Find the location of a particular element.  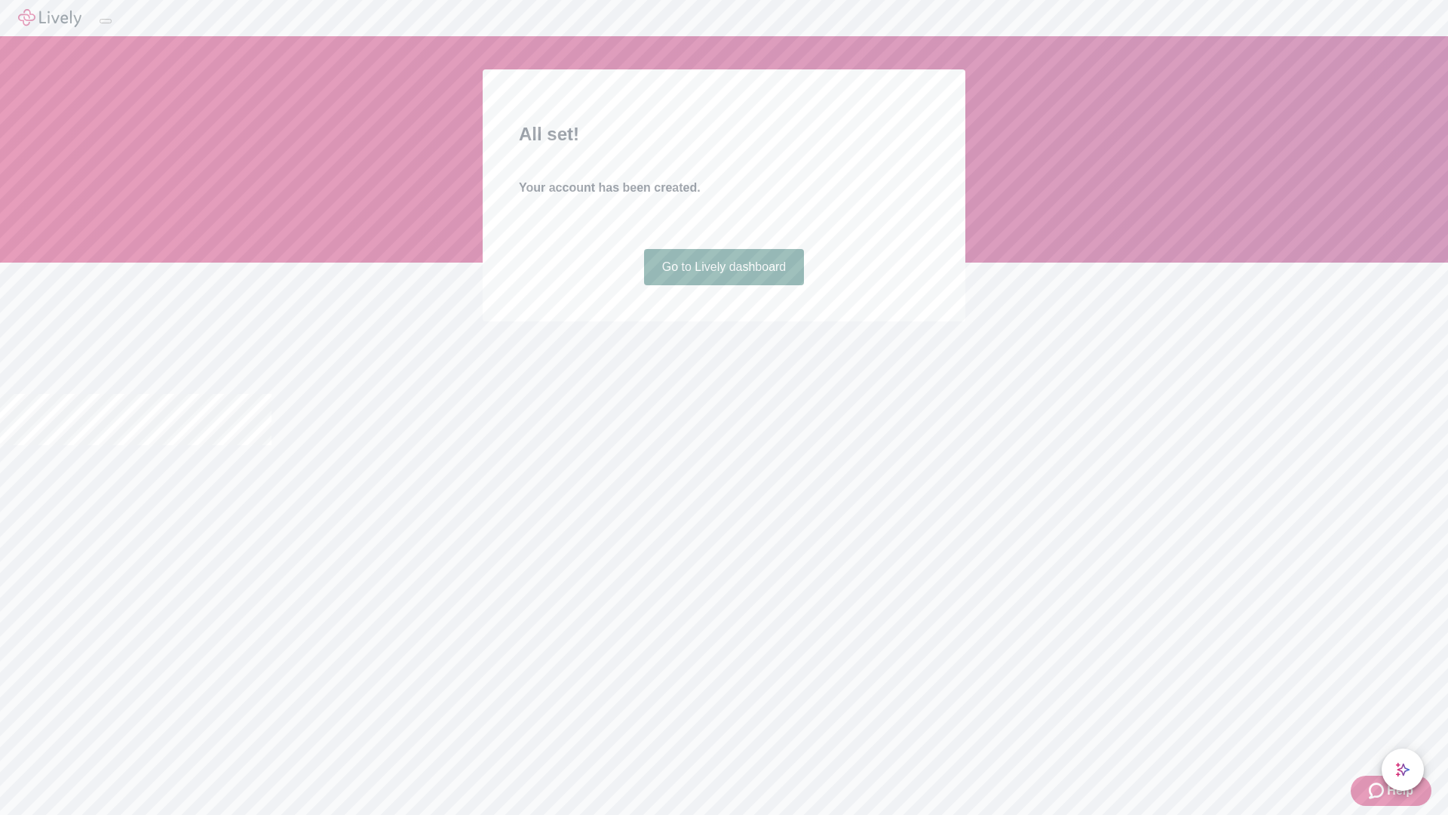

h4: Your account has been created. is located at coordinates (724, 188).